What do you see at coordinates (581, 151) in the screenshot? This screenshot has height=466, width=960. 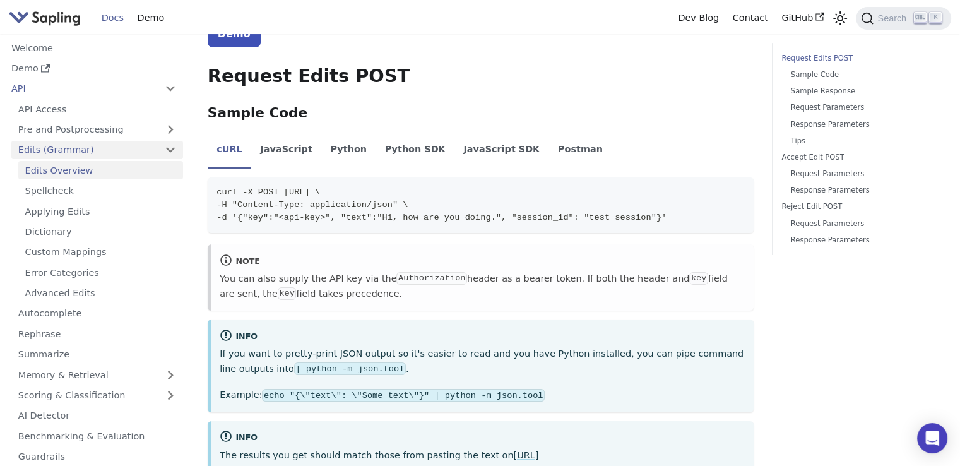 I see `li: Postman` at bounding box center [581, 151].